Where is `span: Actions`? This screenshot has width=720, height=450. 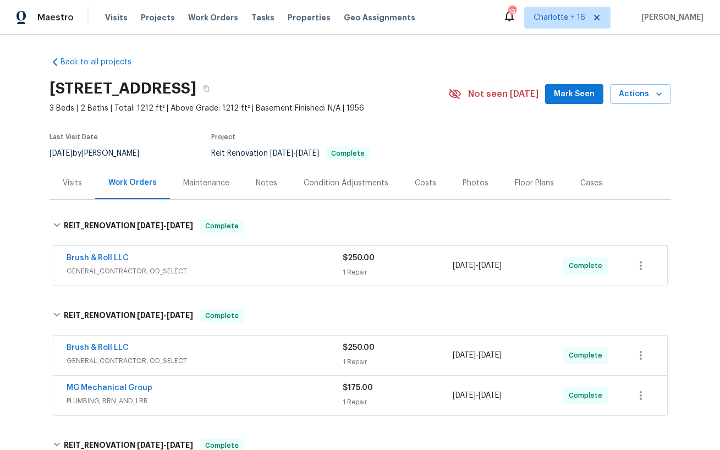
span: Actions is located at coordinates (640, 94).